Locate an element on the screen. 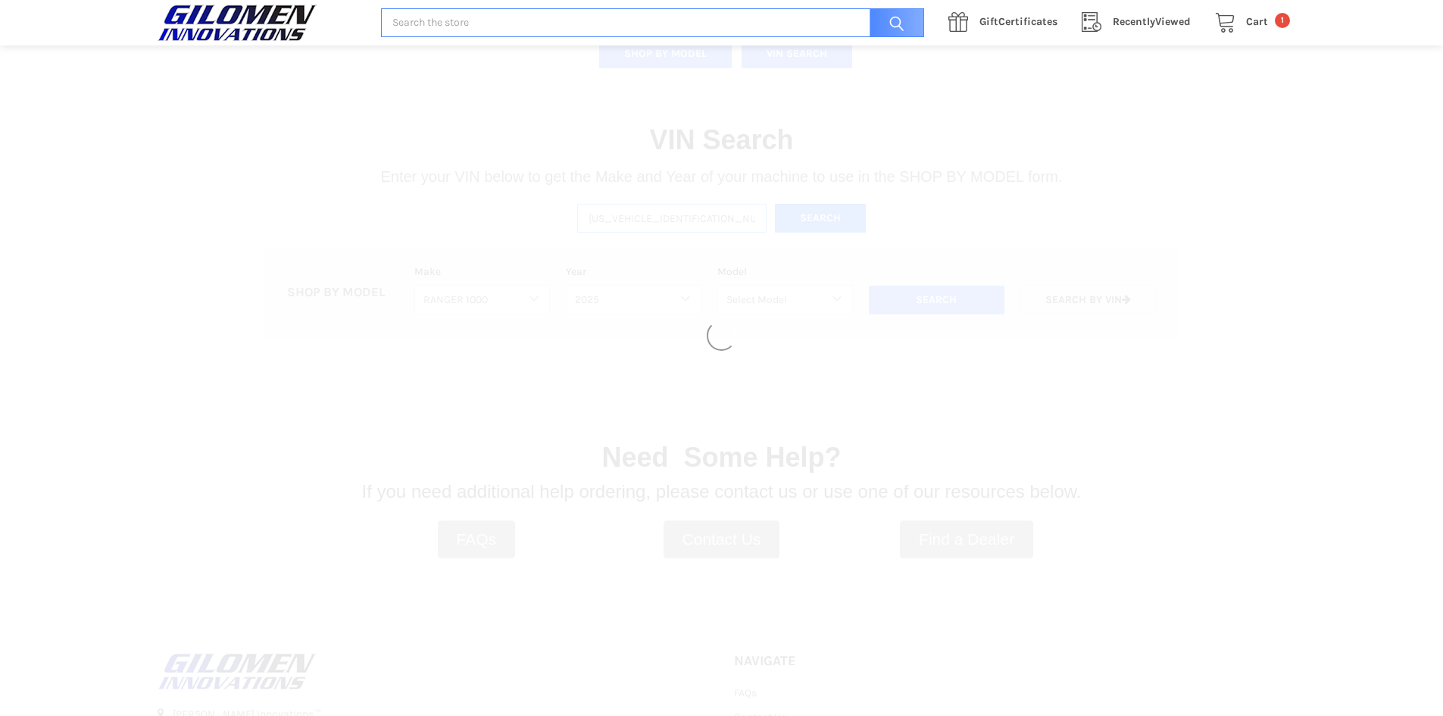 The height and width of the screenshot is (716, 1443). a: Cart 1 is located at coordinates (1248, 22).